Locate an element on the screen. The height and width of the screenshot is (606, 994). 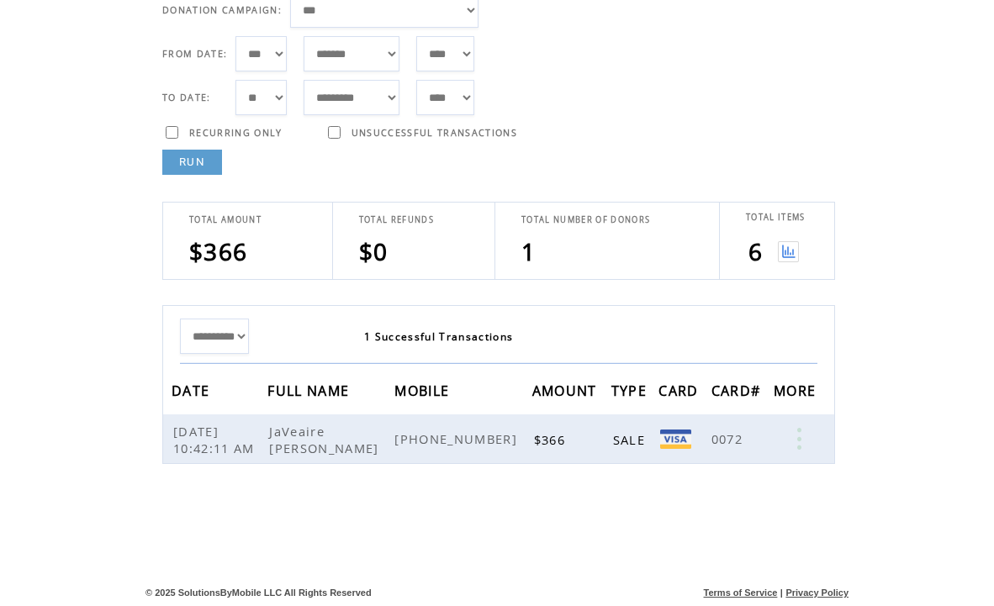
img: VISA is located at coordinates (675, 439).